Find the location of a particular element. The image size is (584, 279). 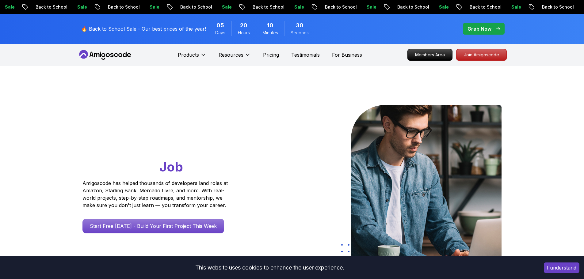

p: For Business is located at coordinates (347, 55).